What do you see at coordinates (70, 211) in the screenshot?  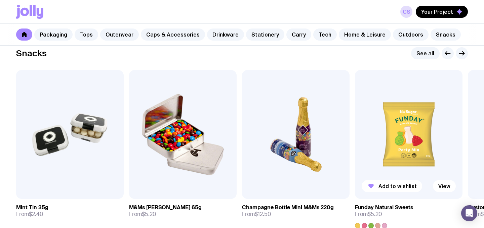 I see `a: Mint Tin 35gFrom$2.40` at bounding box center [70, 211].